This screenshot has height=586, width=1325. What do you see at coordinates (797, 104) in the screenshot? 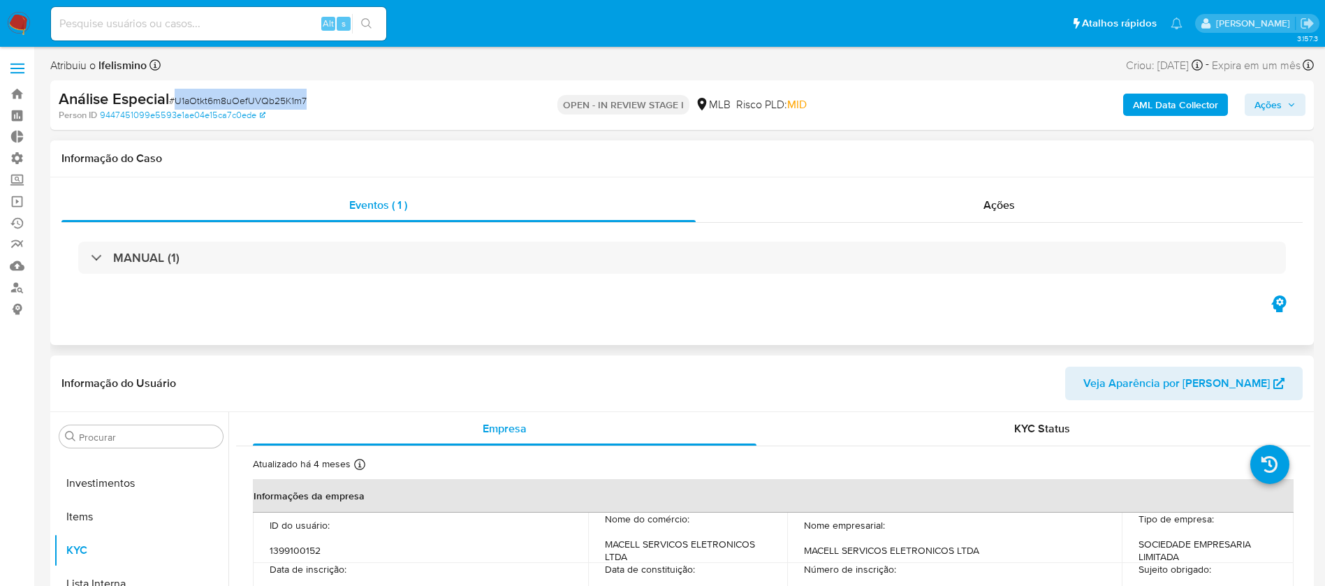
I see `span: MID` at bounding box center [797, 104].